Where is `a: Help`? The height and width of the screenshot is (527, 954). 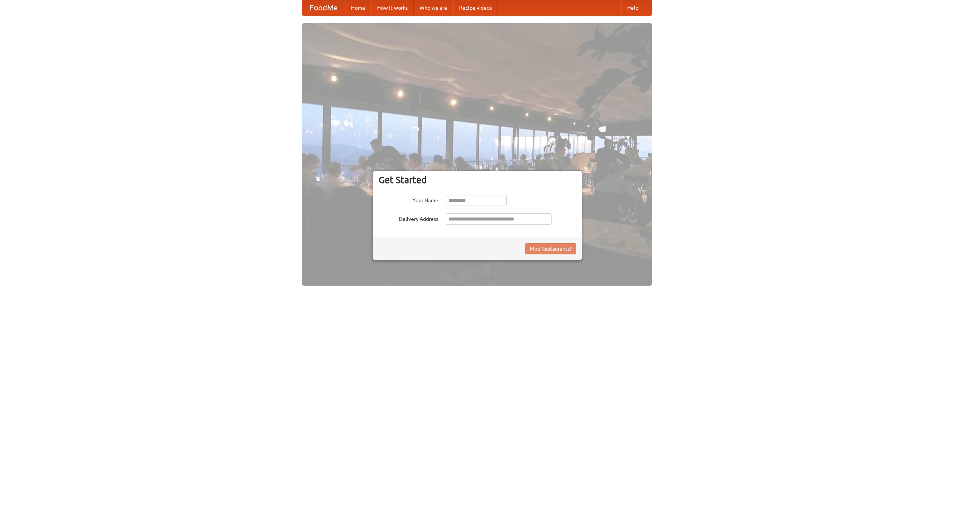
a: Help is located at coordinates (633, 8).